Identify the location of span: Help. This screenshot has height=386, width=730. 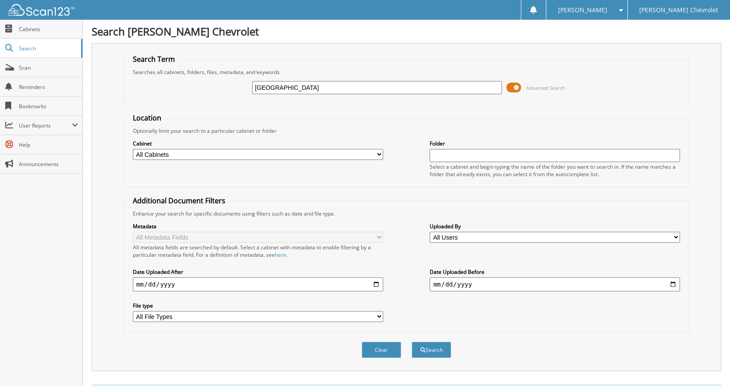
(48, 145).